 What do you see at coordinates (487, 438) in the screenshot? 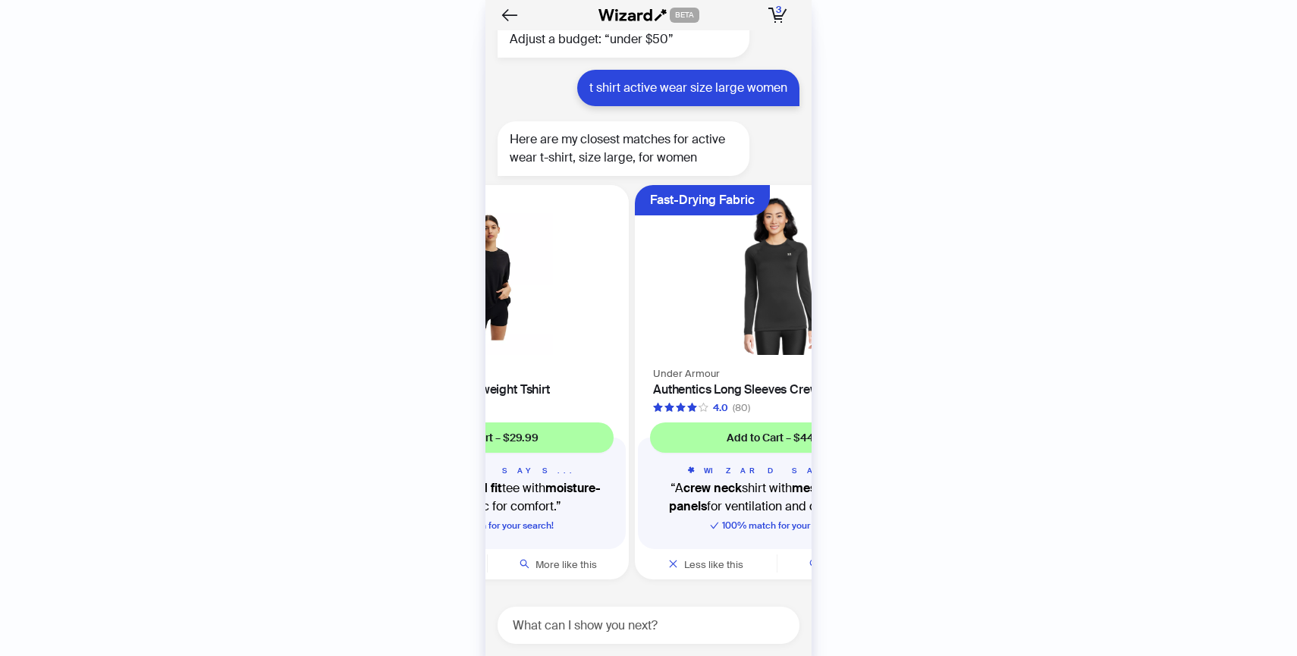
I see `span: Add to Cart – $29.99` at bounding box center [487, 438].